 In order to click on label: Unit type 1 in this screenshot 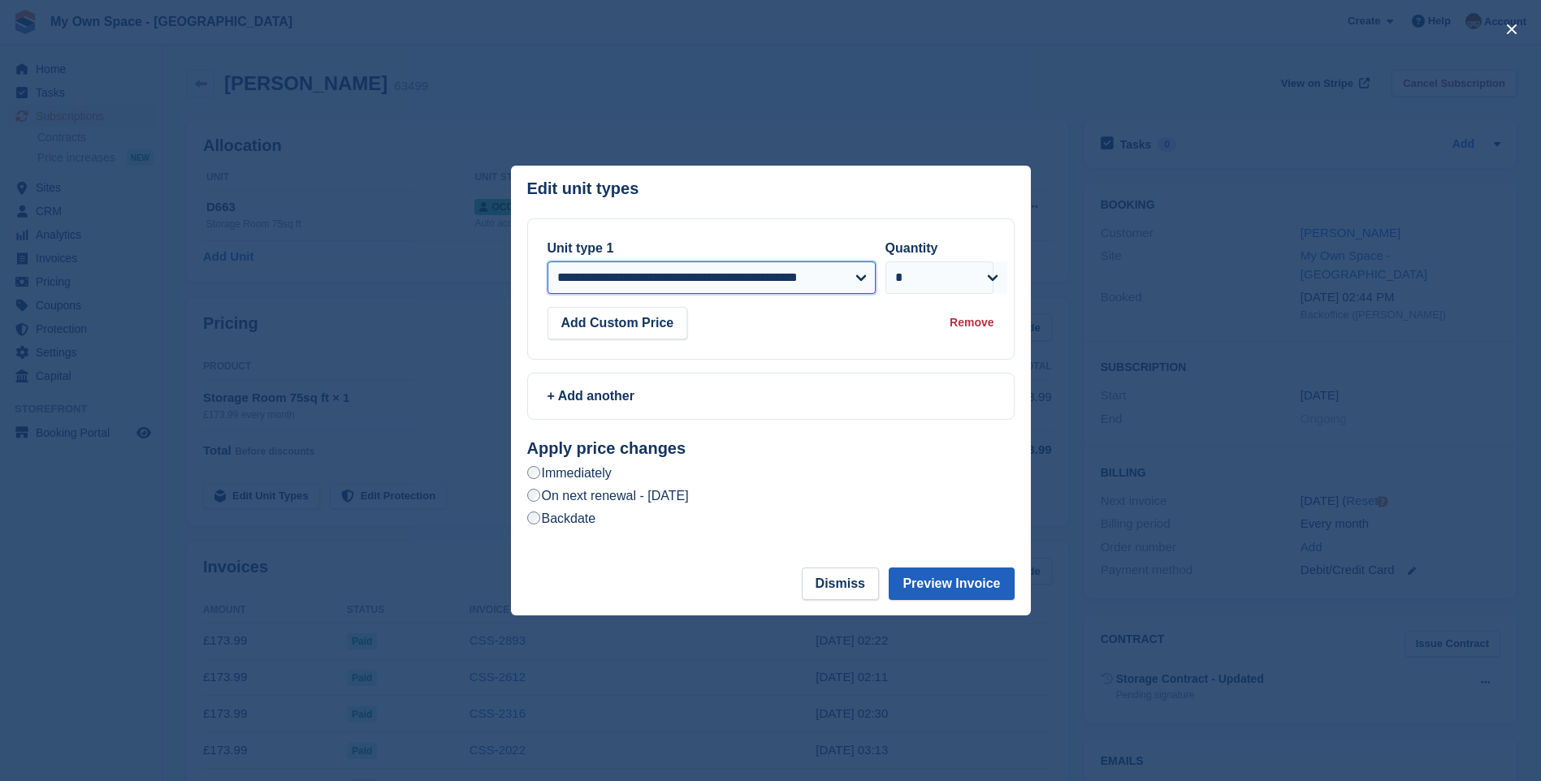, I will do `click(581, 248)`.